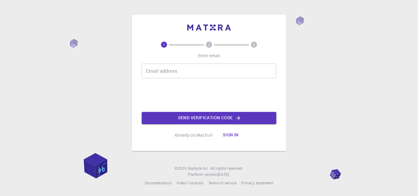 The height and width of the screenshot is (196, 418). I want to click on text: 3, so click(254, 45).